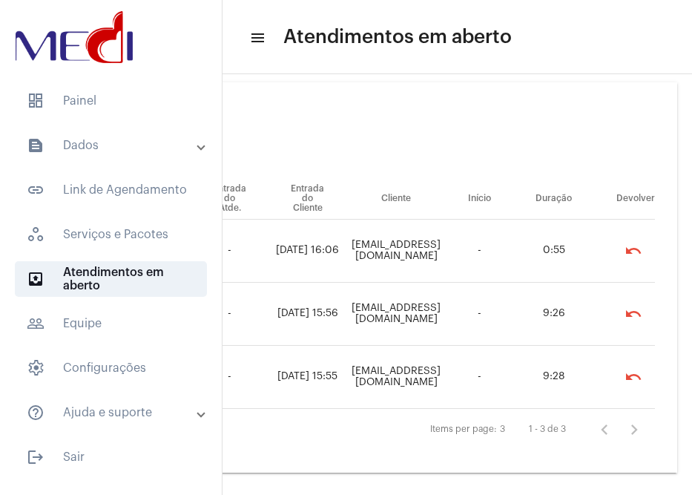 The width and height of the screenshot is (692, 495). Describe the element at coordinates (115, 145) in the screenshot. I see `mat-expansion-panel-header: sidenav iconDados` at that location.